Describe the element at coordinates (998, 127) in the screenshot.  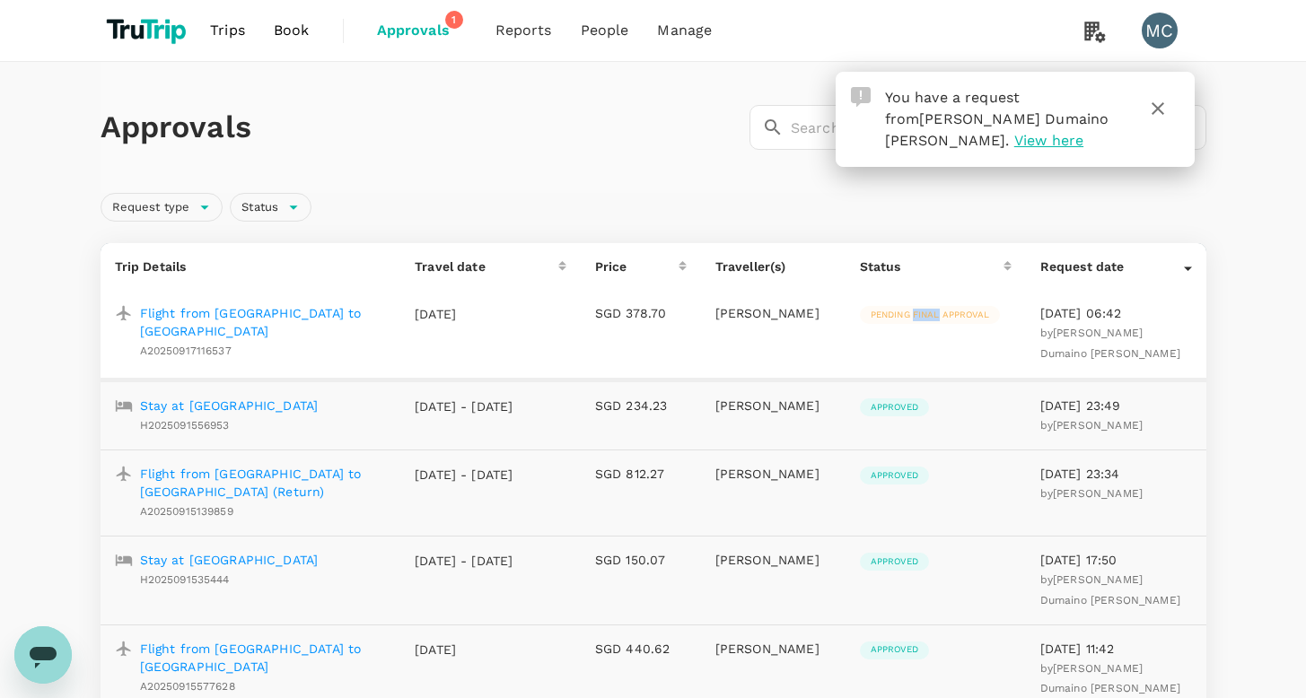
I see `input: Search by travellers, trips, or destination` at that location.